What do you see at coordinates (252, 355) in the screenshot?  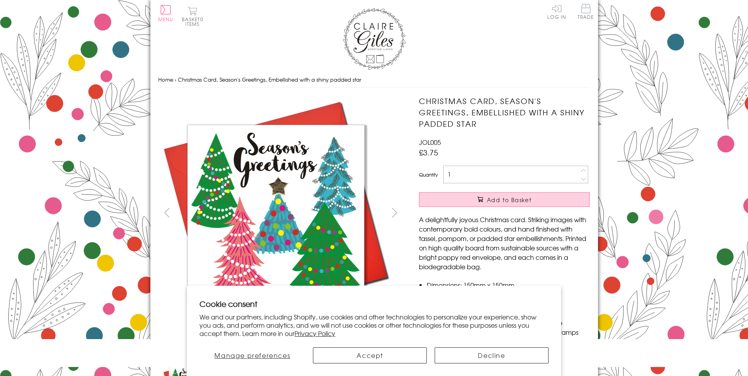 I see `span: Manage preferences` at bounding box center [252, 355].